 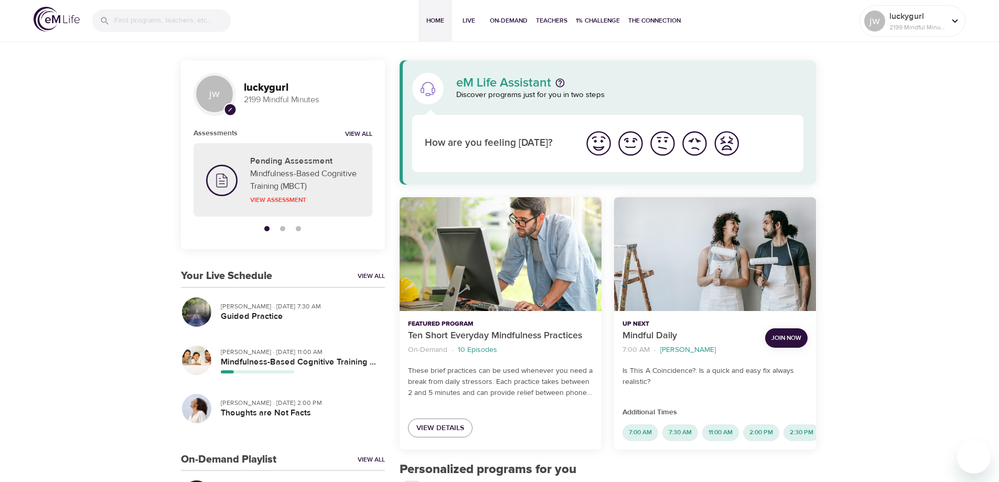 What do you see at coordinates (305, 200) in the screenshot?
I see `p: View Assessment` at bounding box center [305, 200].